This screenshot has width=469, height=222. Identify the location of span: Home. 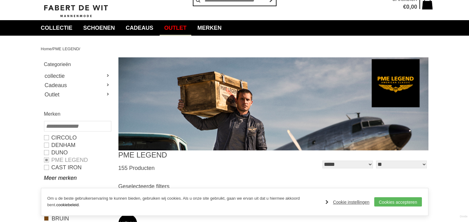
(46, 49).